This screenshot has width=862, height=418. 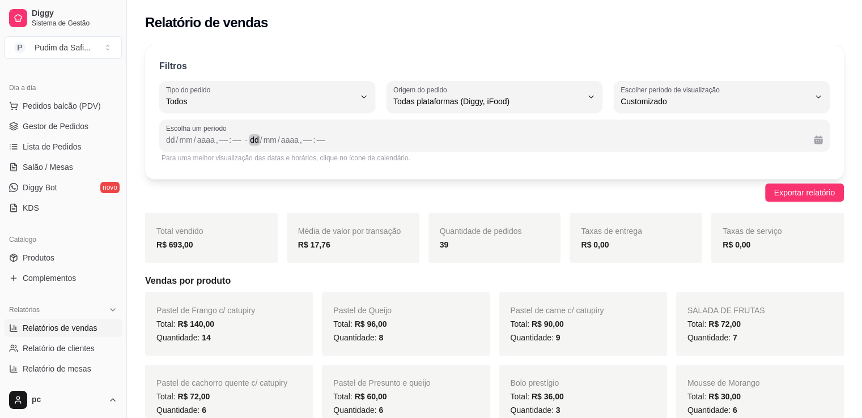 I want to click on a: Relatórios de vendas, so click(x=63, y=328).